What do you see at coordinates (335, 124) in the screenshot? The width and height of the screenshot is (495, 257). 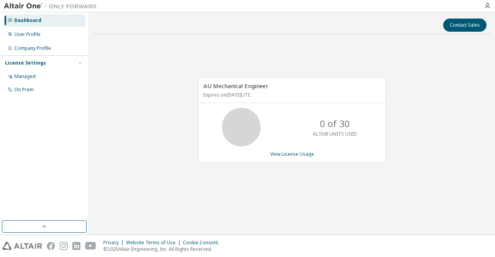 I see `p: 0 of 30` at bounding box center [335, 124].